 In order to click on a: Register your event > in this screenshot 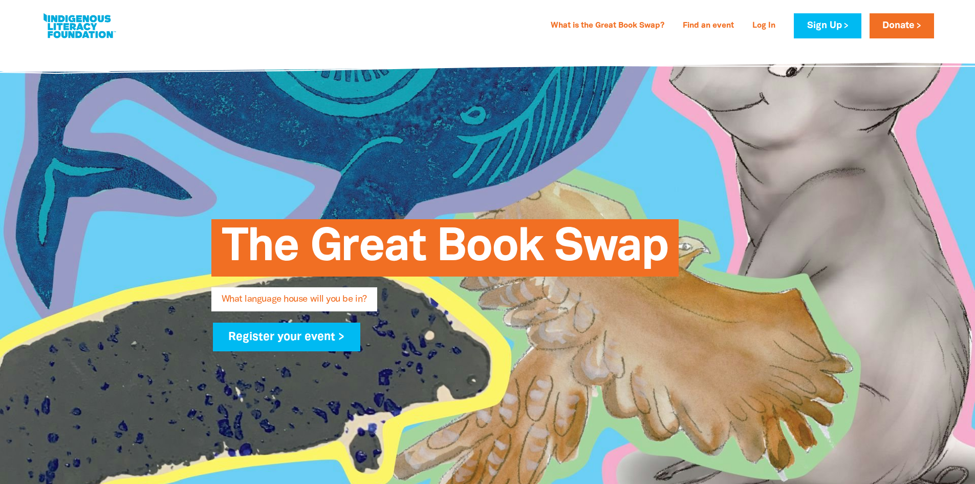, I will do `click(287, 337)`.